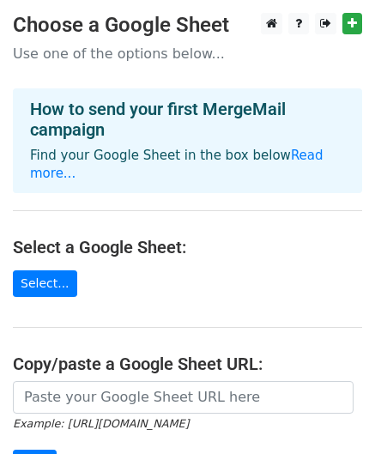  Describe the element at coordinates (183, 398) in the screenshot. I see `input: Paste your Google Sheet URL here` at that location.